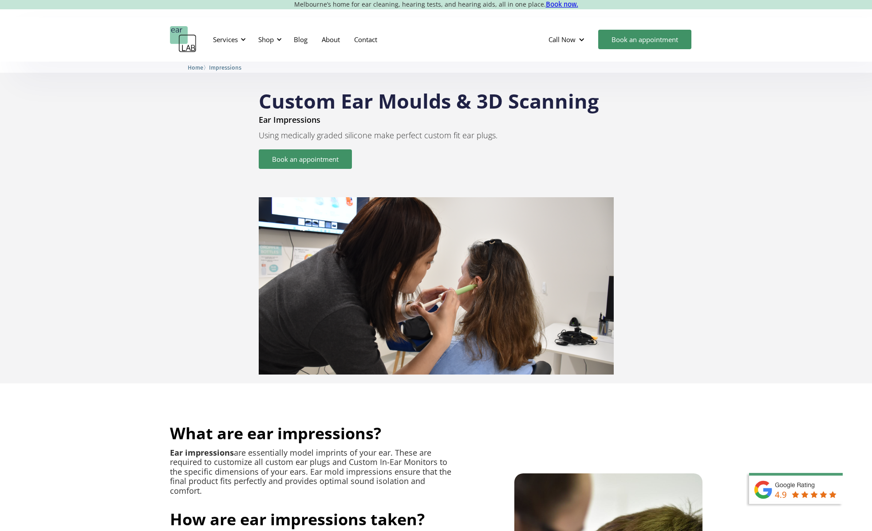 This screenshot has height=531, width=872. What do you see at coordinates (436, 96) in the screenshot?
I see `h1: Custom Ear Moulds & 3D Scanning` at bounding box center [436, 96].